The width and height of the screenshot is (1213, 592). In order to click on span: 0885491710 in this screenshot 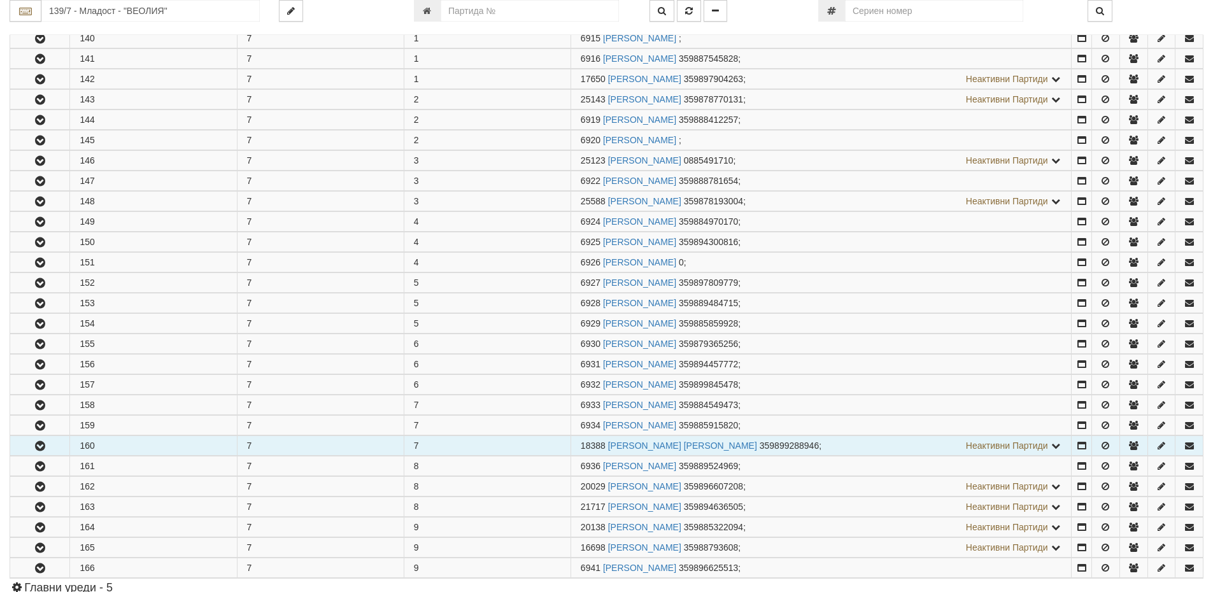, I will do `click(709, 161)`.